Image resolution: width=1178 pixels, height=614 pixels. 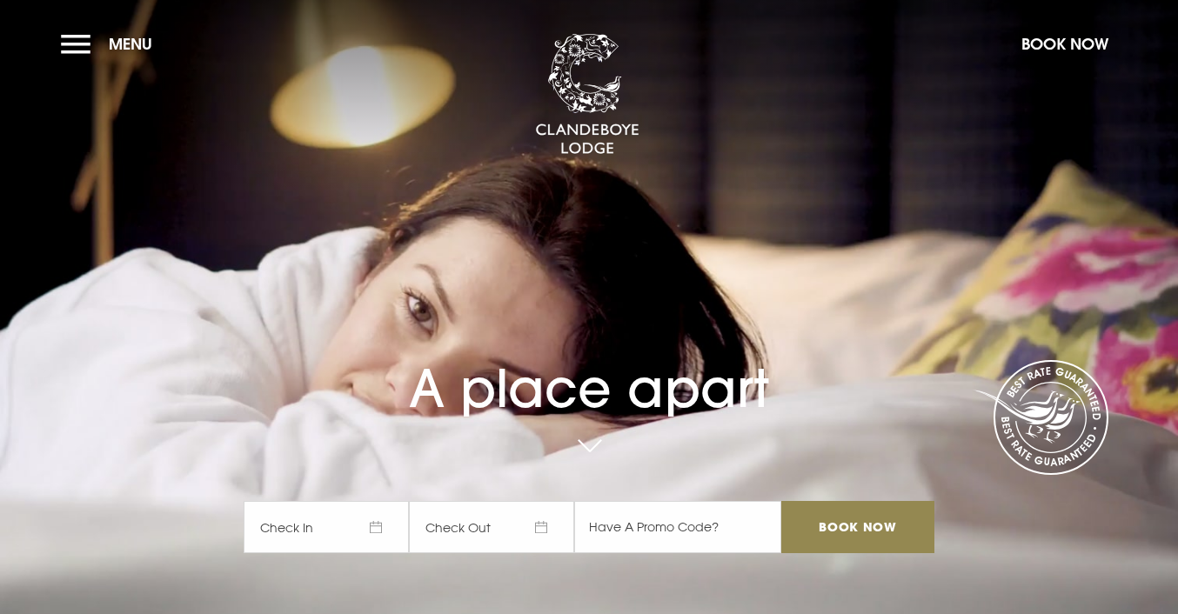 I want to click on button: Menu, so click(x=110, y=43).